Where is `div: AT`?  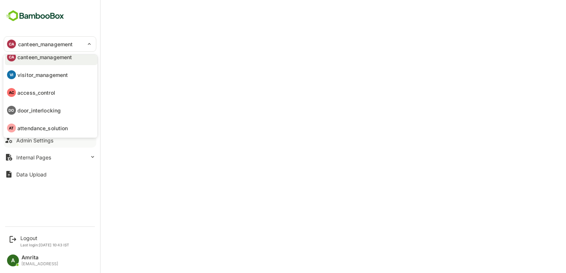 div: AT is located at coordinates (11, 128).